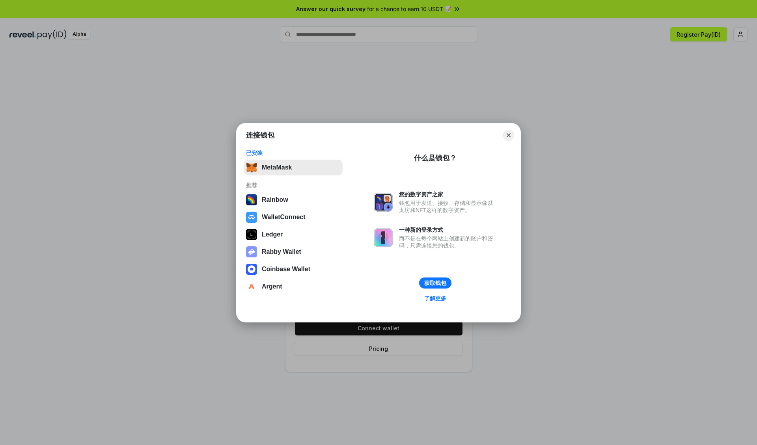 The height and width of the screenshot is (445, 757). I want to click on button: Rabby Wallet, so click(293, 252).